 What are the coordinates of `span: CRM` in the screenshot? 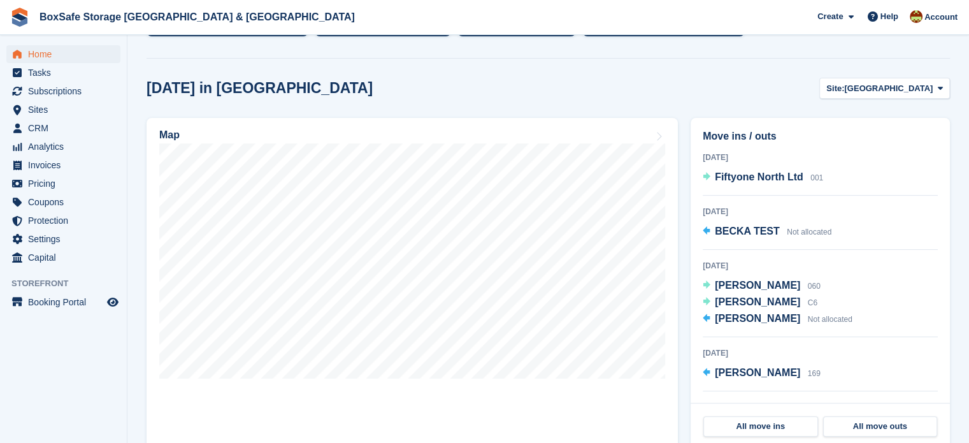 It's located at (66, 128).